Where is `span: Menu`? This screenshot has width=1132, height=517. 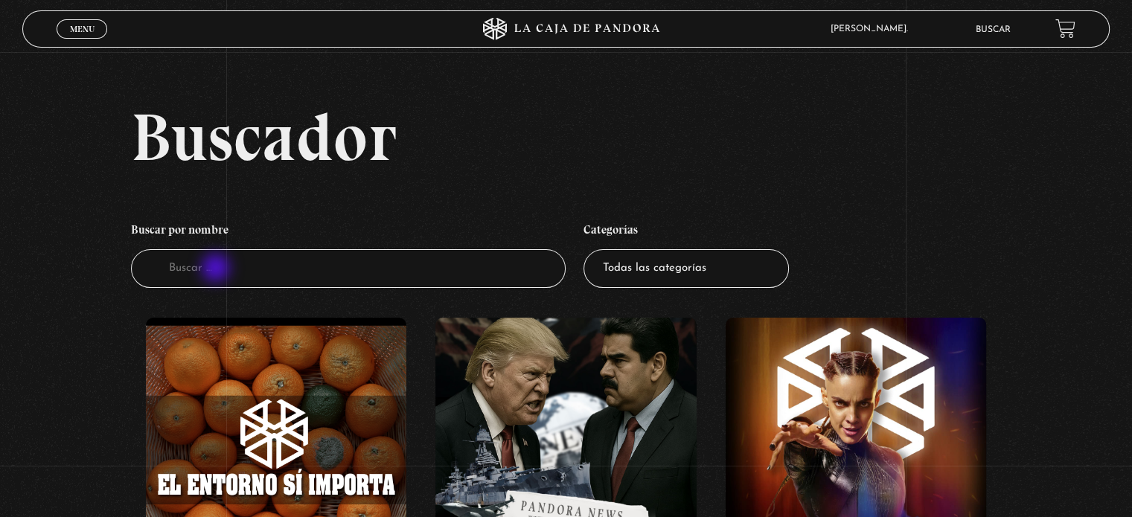
span: Menu is located at coordinates (82, 29).